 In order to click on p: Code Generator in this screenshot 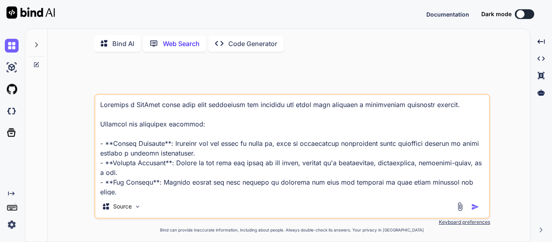, I will do `click(252, 44)`.